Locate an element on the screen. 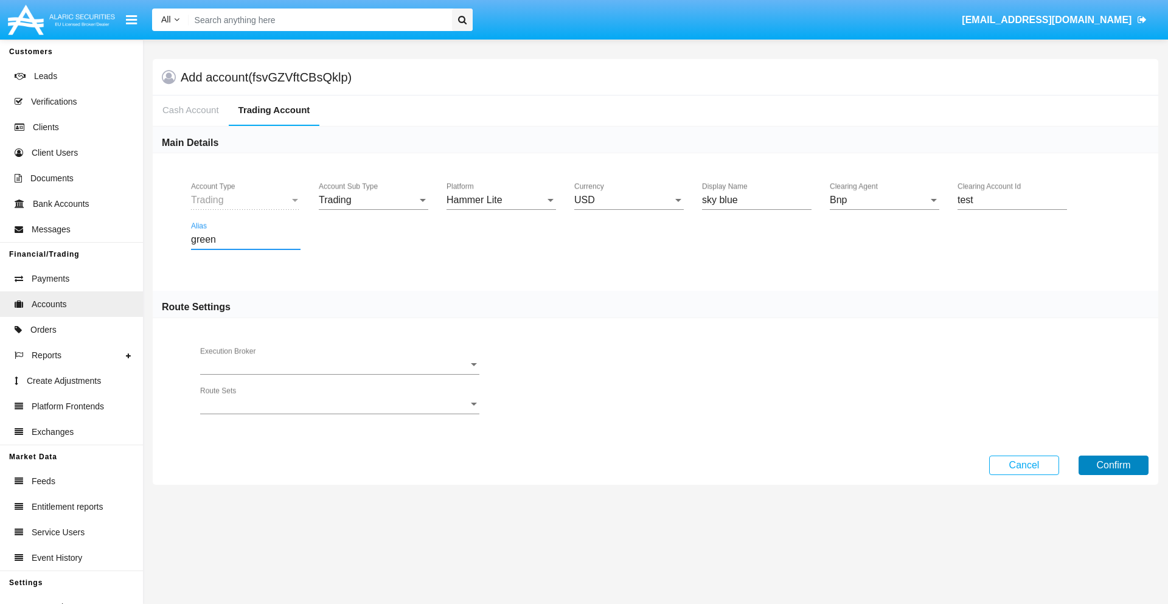 The image size is (1168, 604). h5: Add account (fsvGZVftCBsQklp) is located at coordinates (266, 77).